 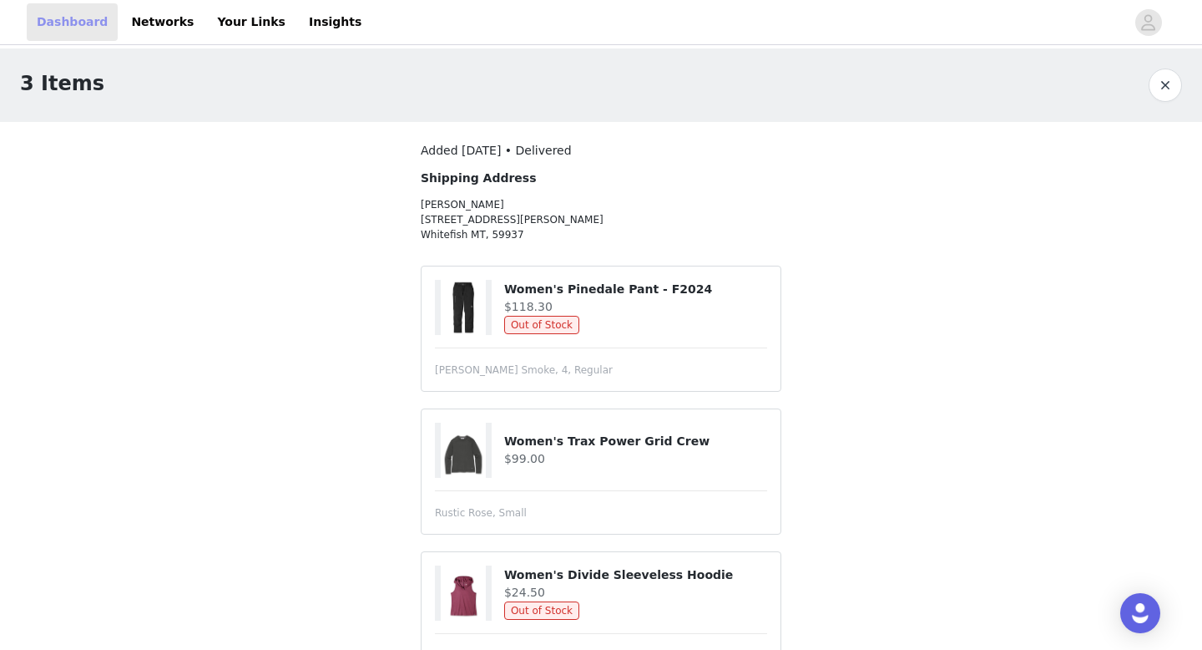 I want to click on img: Women's Divide Sleeveless Hoodie, so click(x=463, y=593).